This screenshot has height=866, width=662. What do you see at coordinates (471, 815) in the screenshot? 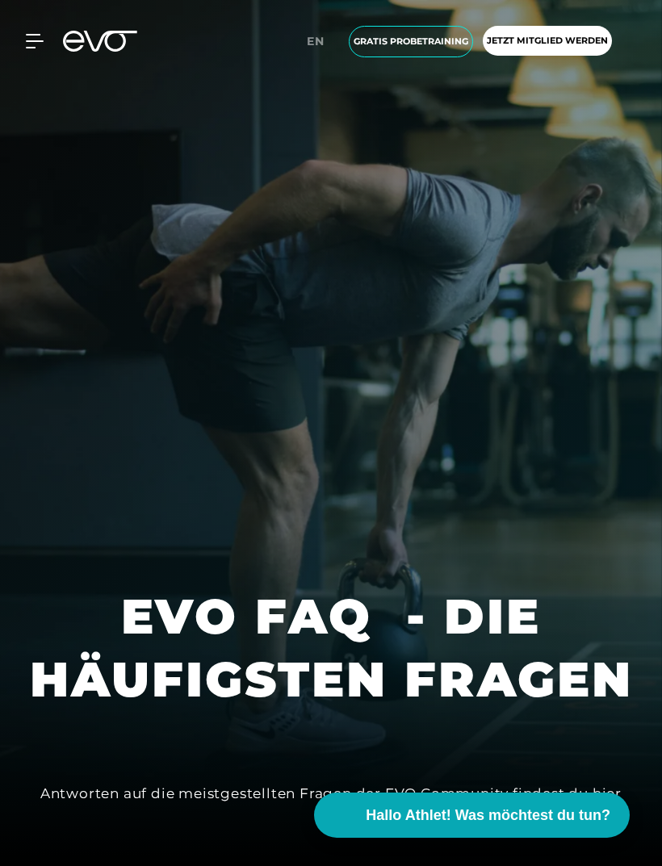
I see `button: Hallo Athlet! Was möchtest du tun?` at bounding box center [471, 815].